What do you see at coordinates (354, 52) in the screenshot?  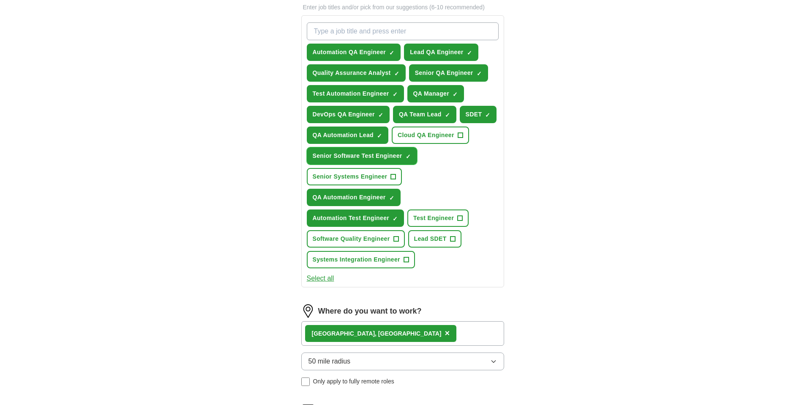 I see `button: Automation QA Engineer✓` at bounding box center [354, 52].